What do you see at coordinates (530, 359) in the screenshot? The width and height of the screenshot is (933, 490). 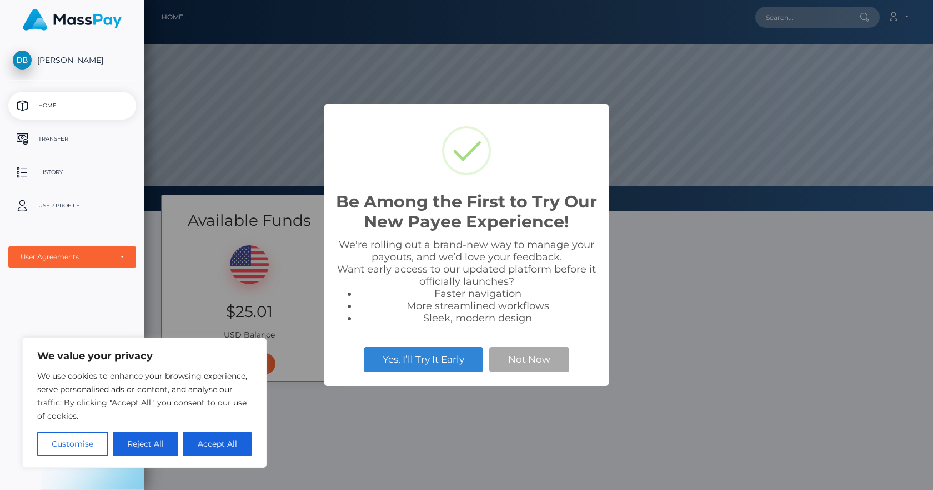 I see `button: Not Now` at bounding box center [530, 359].